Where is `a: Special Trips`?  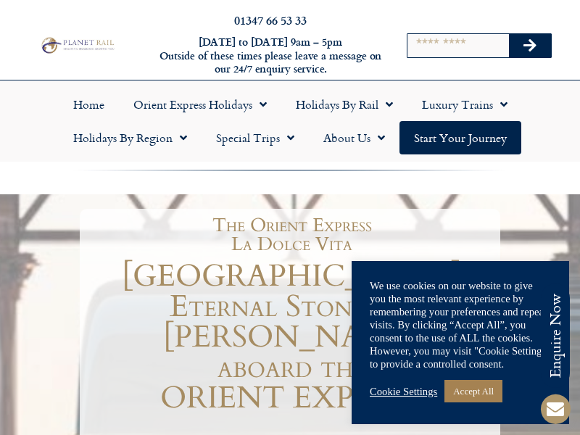
a: Special Trips is located at coordinates (255, 138).